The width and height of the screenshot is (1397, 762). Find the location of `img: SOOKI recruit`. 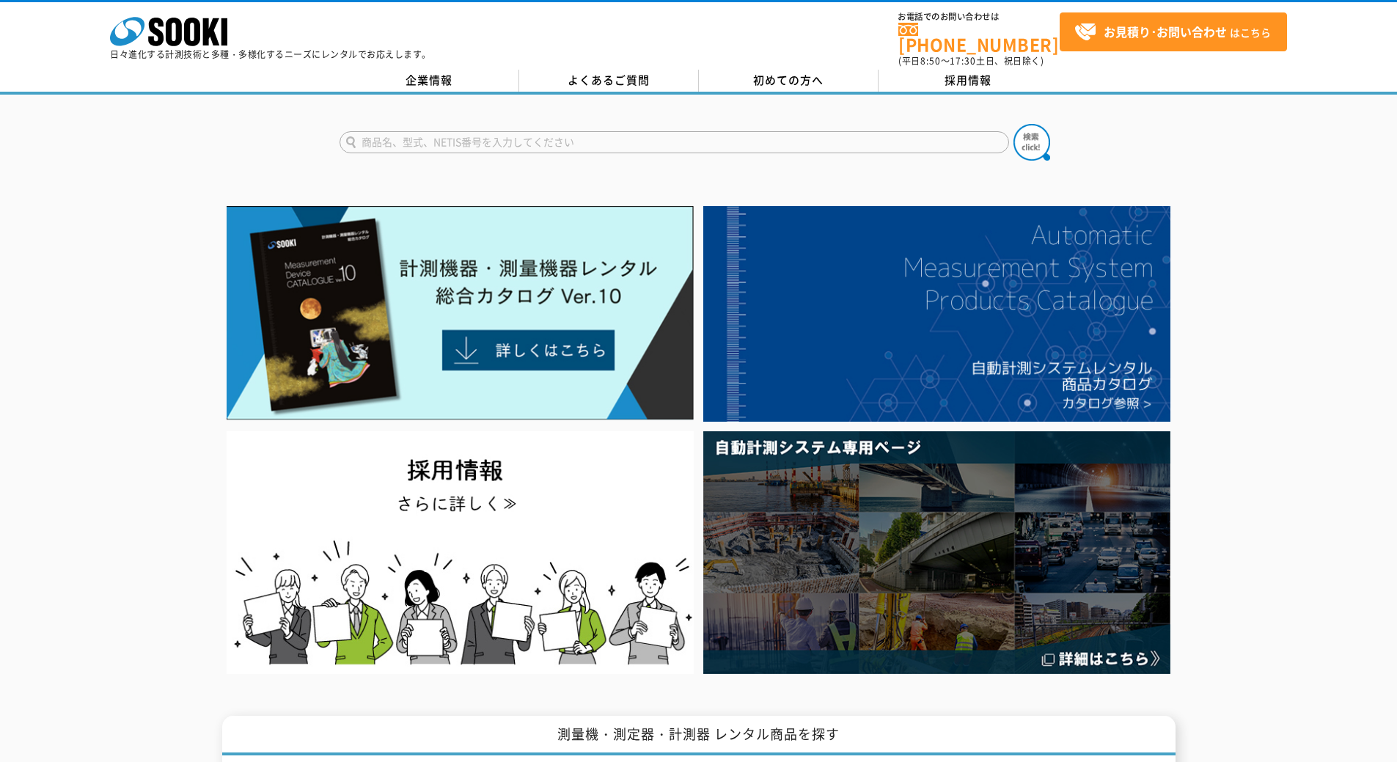

img: SOOKI recruit is located at coordinates (460, 552).